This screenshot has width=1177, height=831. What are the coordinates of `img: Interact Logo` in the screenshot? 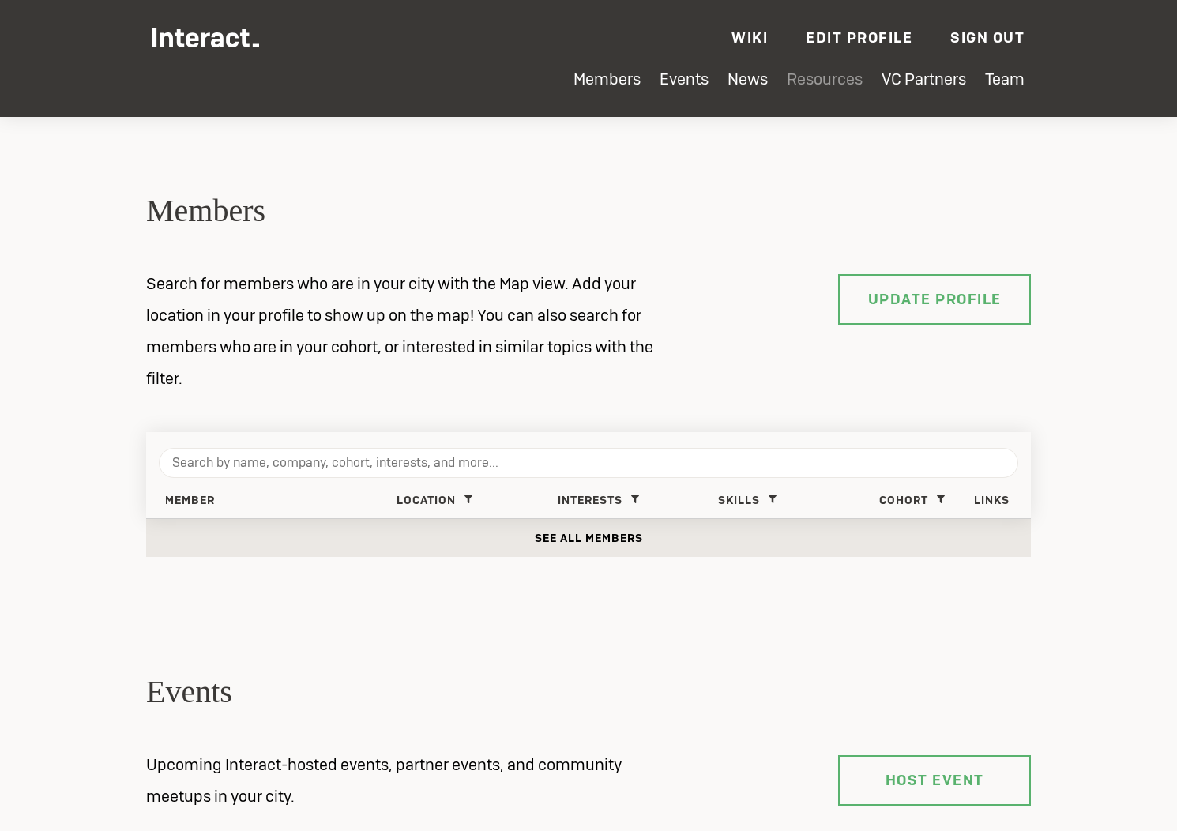 It's located at (205, 38).